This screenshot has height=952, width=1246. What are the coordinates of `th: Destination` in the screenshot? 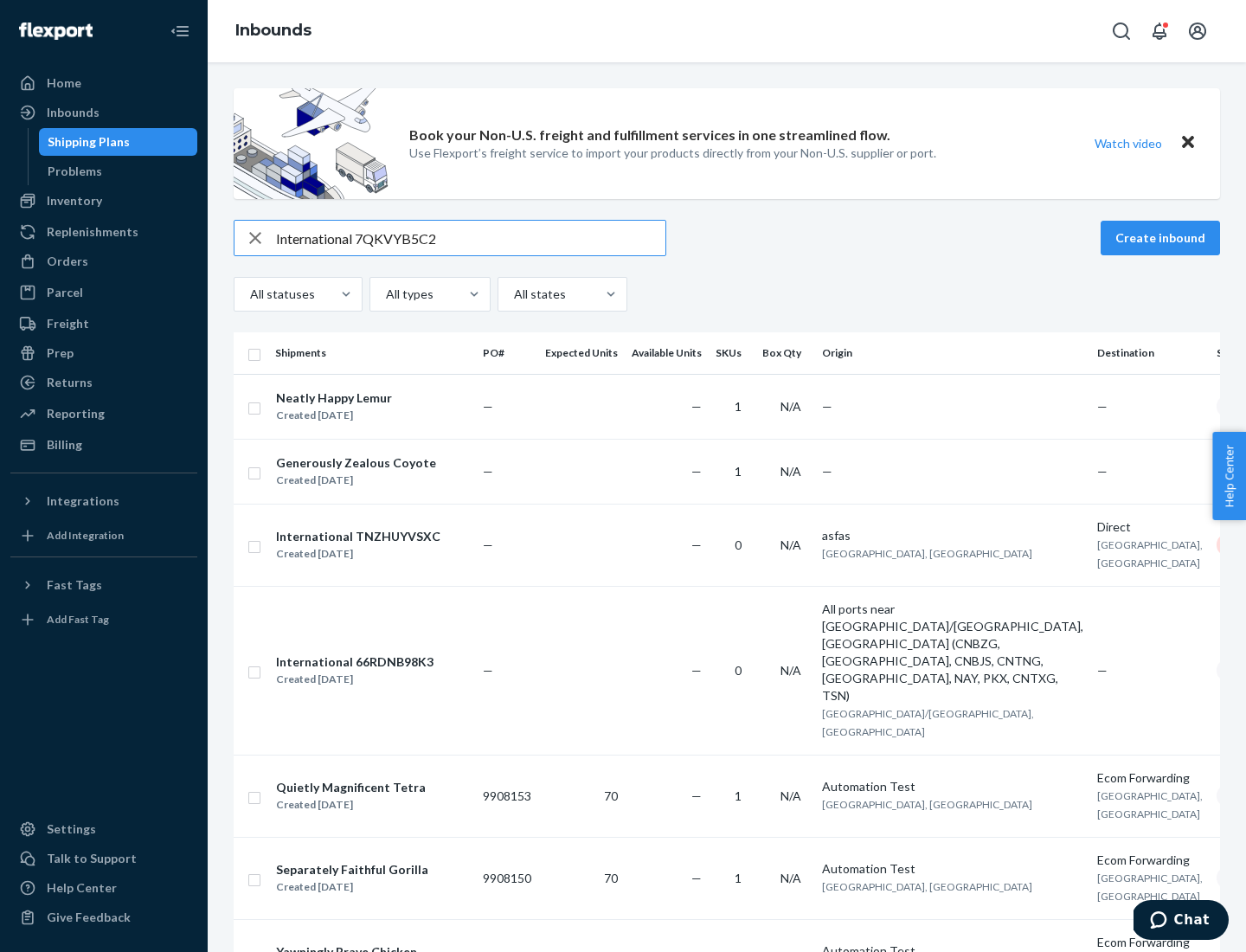 It's located at (1150, 353).